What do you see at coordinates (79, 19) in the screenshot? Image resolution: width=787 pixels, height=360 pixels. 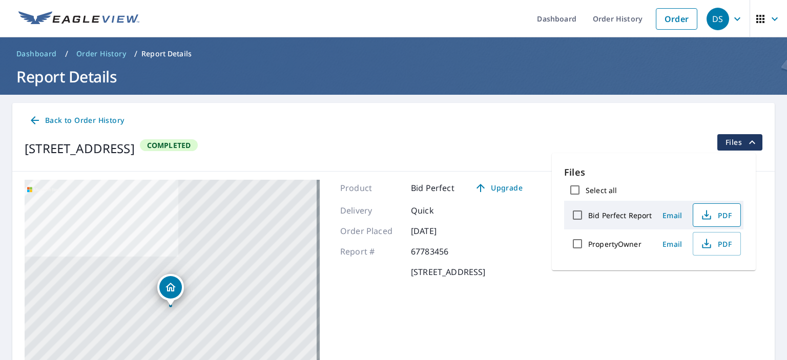 I see `img: EV Logo` at bounding box center [79, 19].